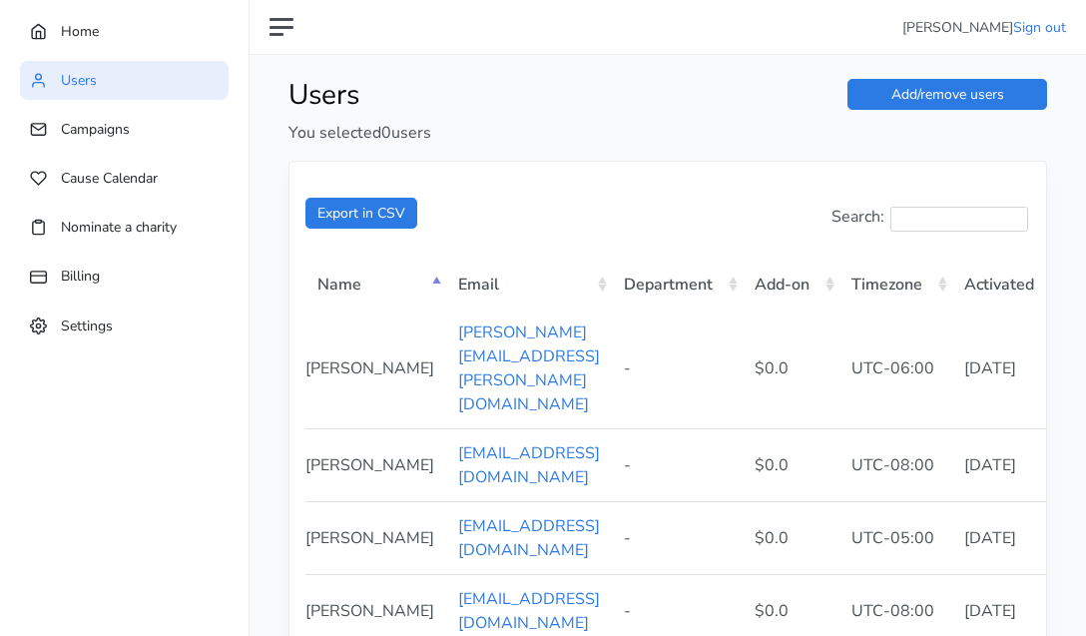  What do you see at coordinates (791, 283) in the screenshot?
I see `th: Add-on: activate to sort column ascending` at bounding box center [791, 283].